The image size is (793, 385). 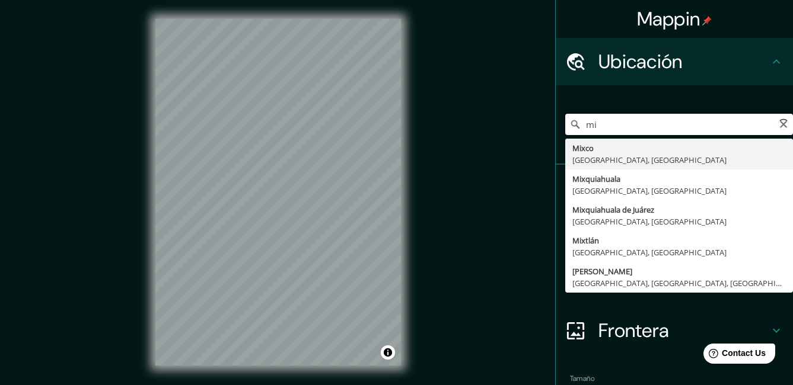 What do you see at coordinates (684, 331) in the screenshot?
I see `h4: Frontera` at bounding box center [684, 331].